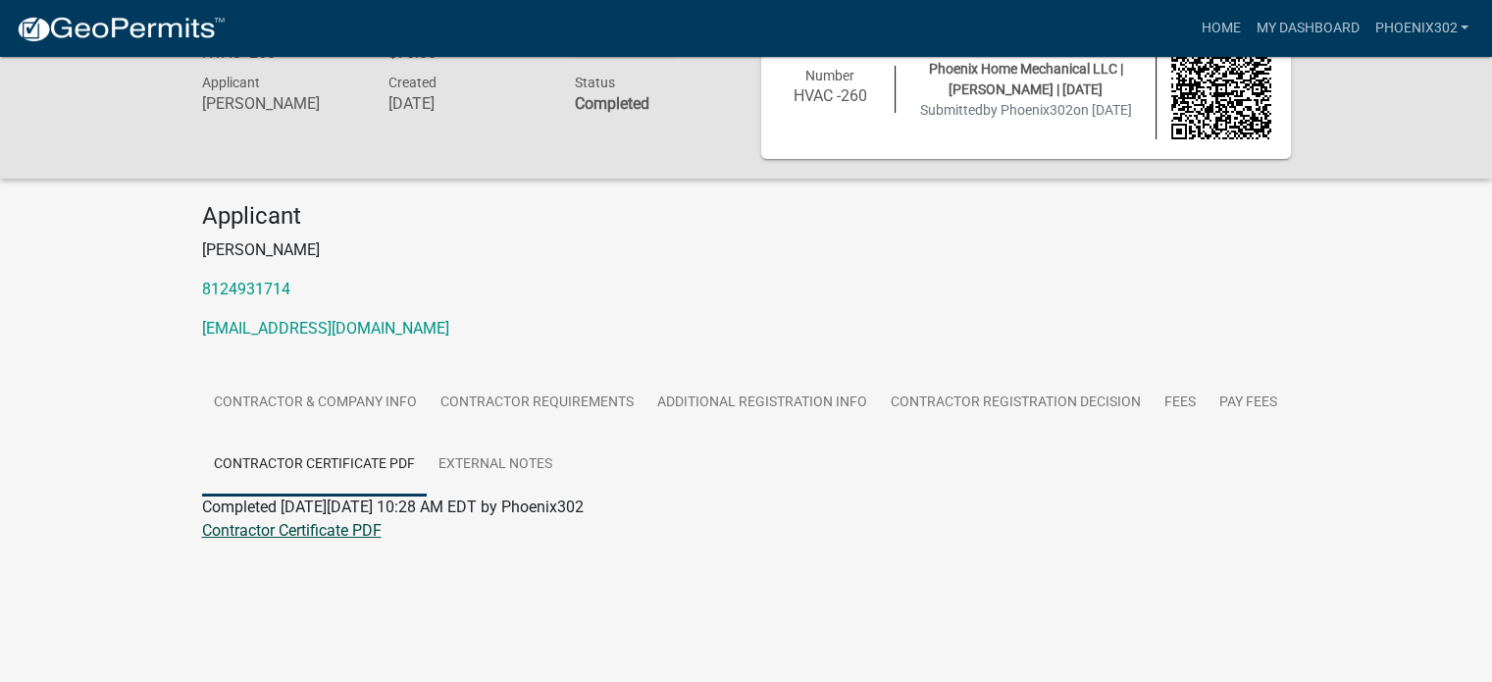 The height and width of the screenshot is (682, 1492). What do you see at coordinates (537, 403) in the screenshot?
I see `a: Contractor Requirements` at bounding box center [537, 403].